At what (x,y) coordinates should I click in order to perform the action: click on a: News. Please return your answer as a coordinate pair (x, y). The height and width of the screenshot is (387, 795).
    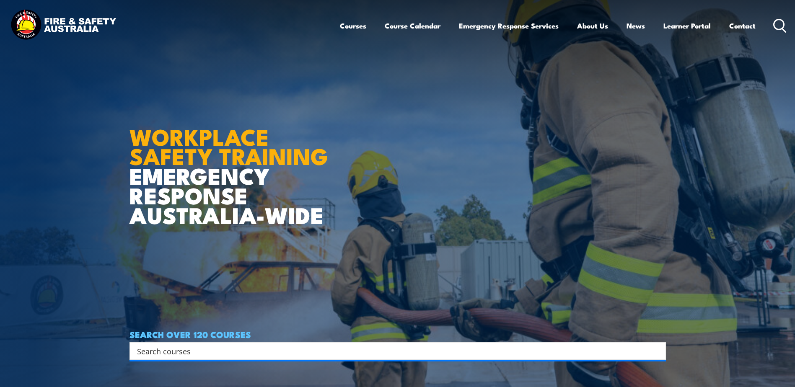
    Looking at the image, I should click on (636, 26).